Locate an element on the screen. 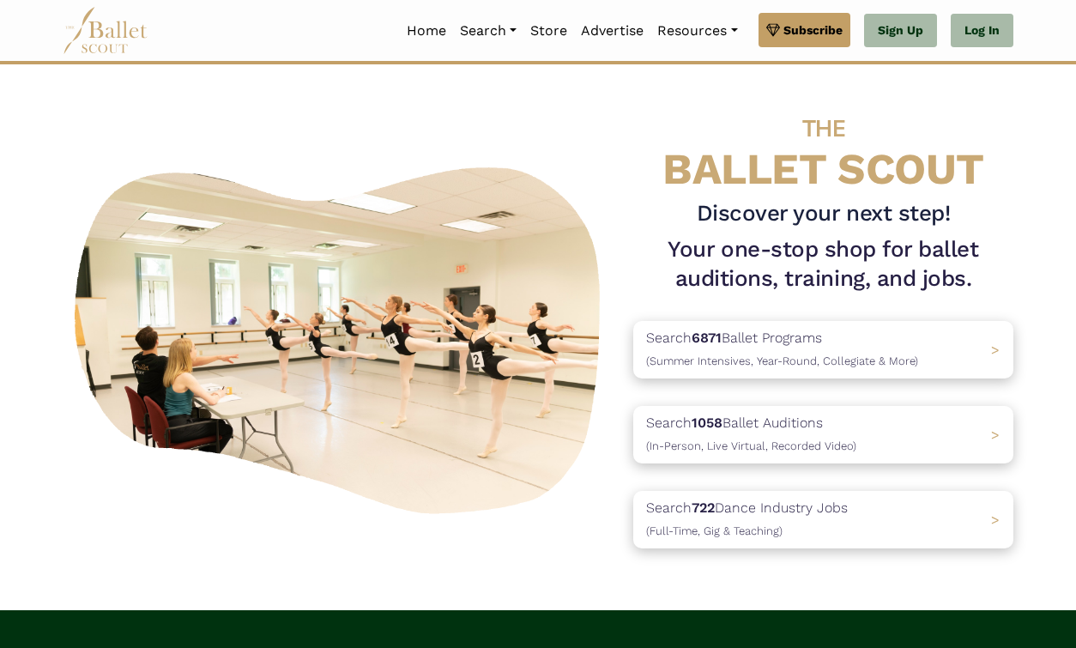  a: Search is located at coordinates (488, 31).